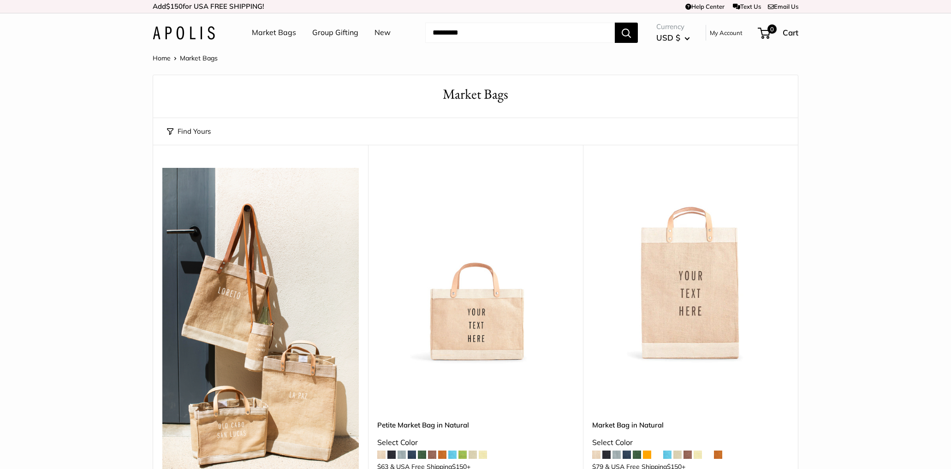  I want to click on nav: Breadcrumb, so click(185, 58).